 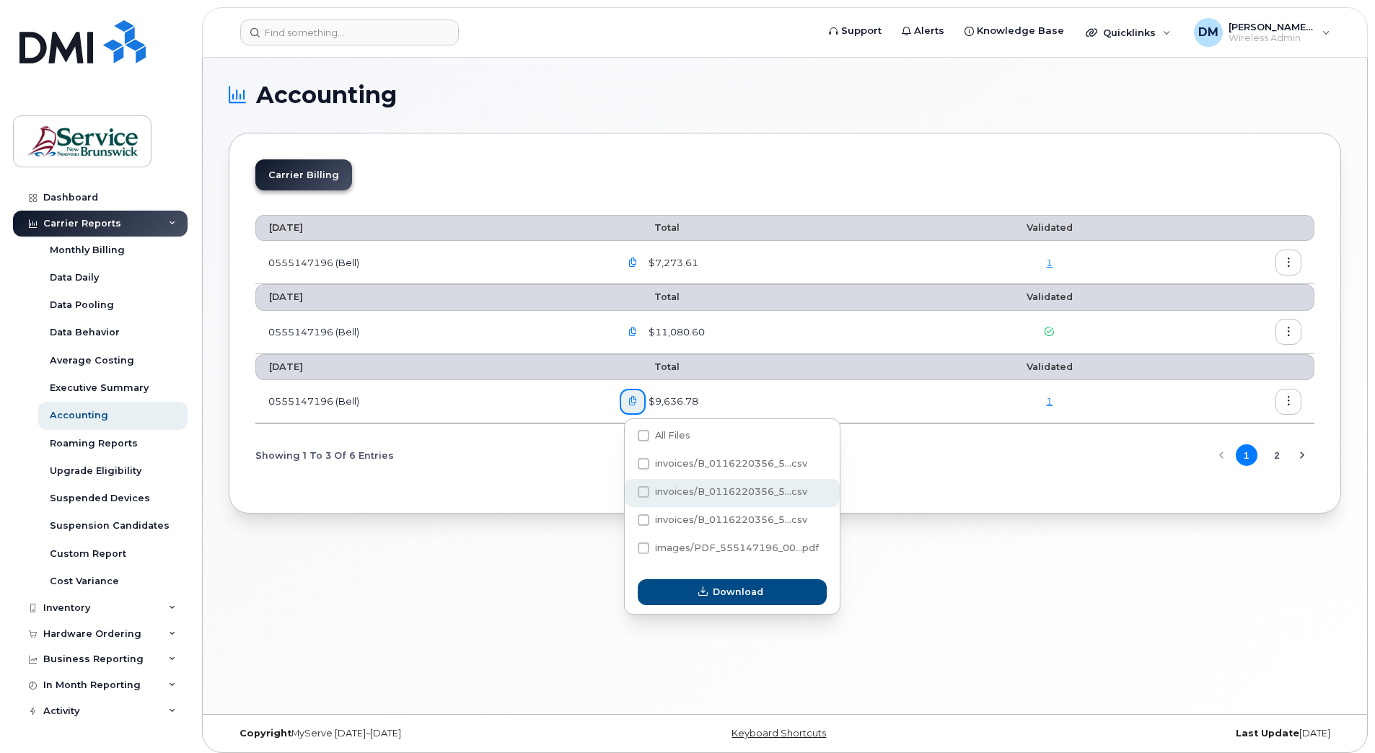 I want to click on span: images/PDF_555147196_00...pdf, so click(x=737, y=548).